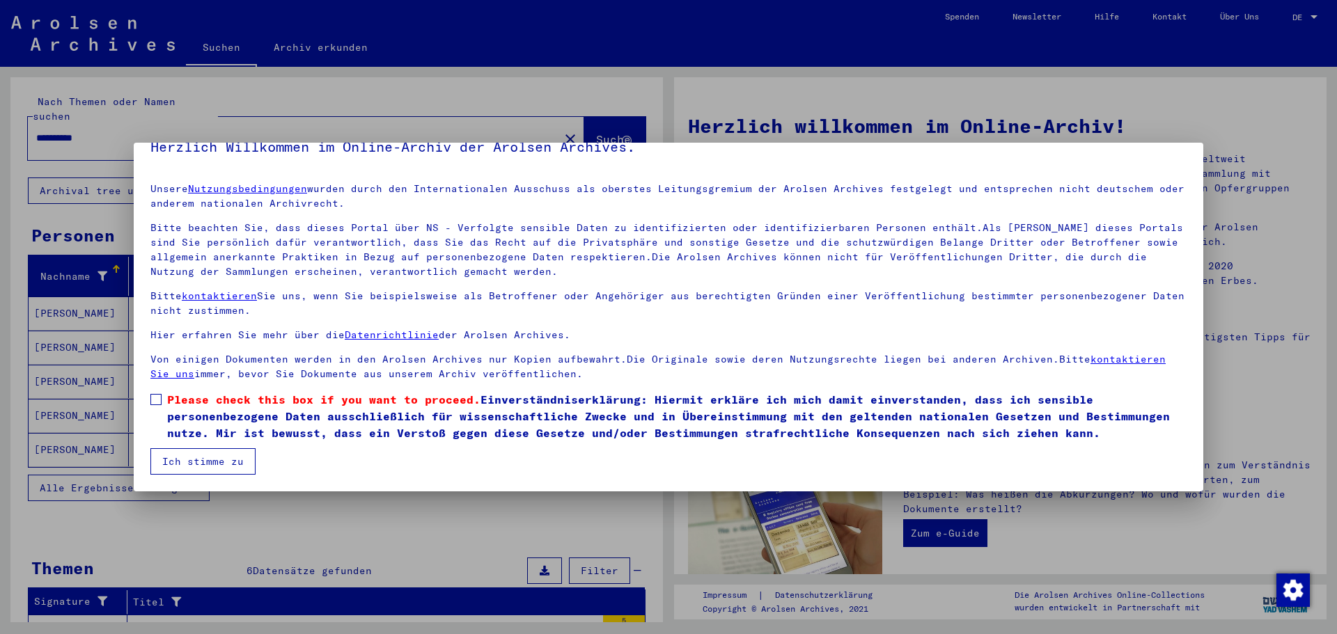  What do you see at coordinates (668, 303) in the screenshot?
I see `p: Bitte Sie uns, wenn Sie beispielsweise als Betroffener oder Angehöriger aus berechtigten Gründen ...` at bounding box center [668, 303].